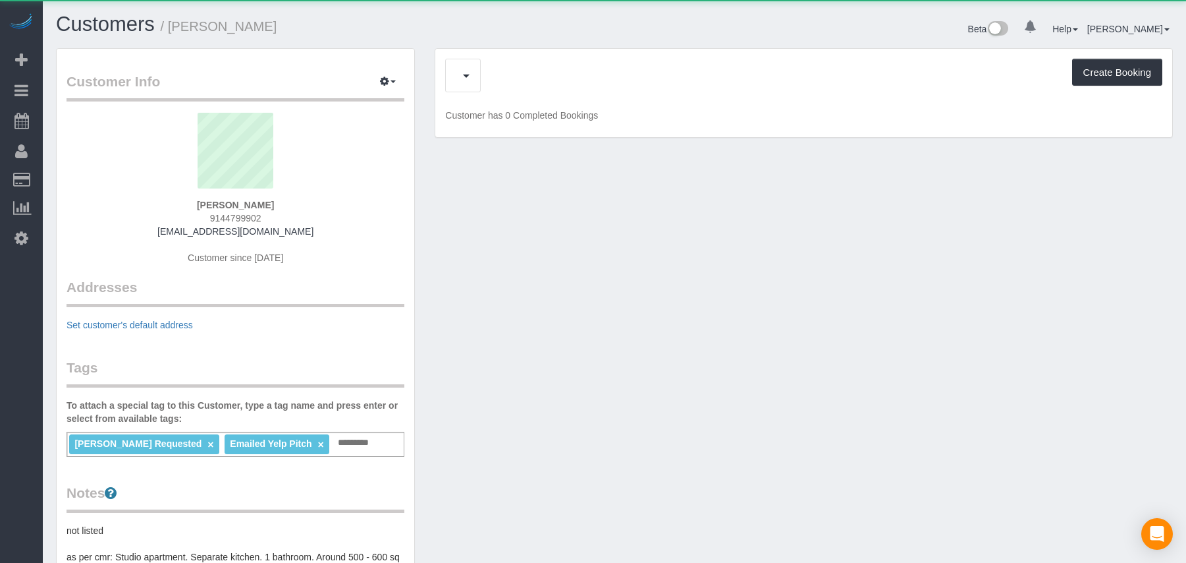 This screenshot has height=563, width=1186. Describe the element at coordinates (1065, 29) in the screenshot. I see `a: Help` at that location.